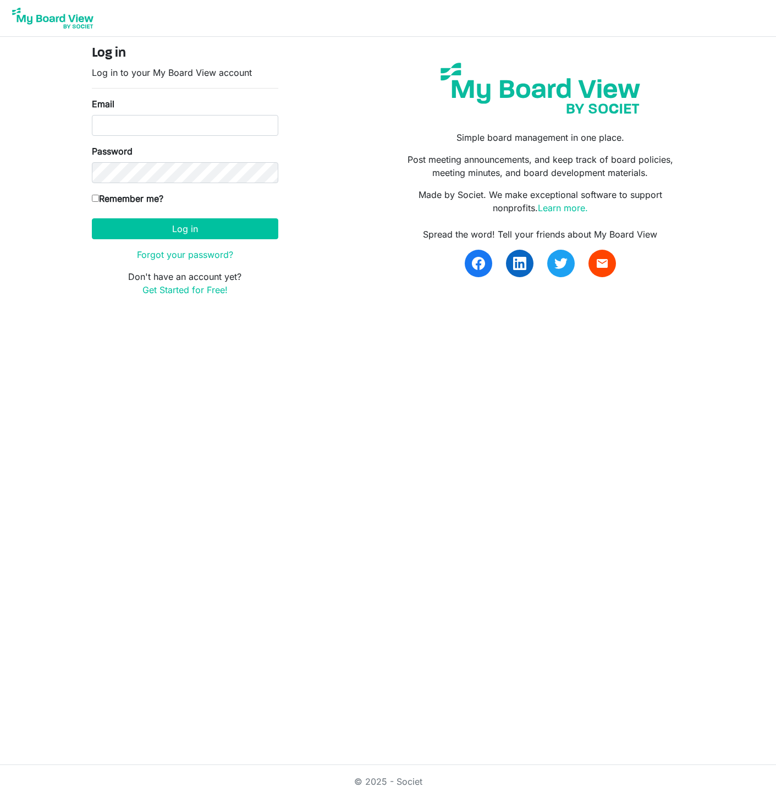 This screenshot has width=776, height=798. Describe the element at coordinates (185, 73) in the screenshot. I see `p: Log in to your My Board View account` at that location.